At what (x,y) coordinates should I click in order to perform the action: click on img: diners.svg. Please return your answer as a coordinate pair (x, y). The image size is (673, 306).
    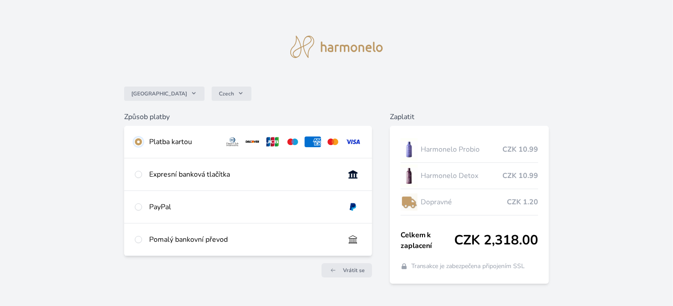
    Looking at the image, I should click on (232, 142).